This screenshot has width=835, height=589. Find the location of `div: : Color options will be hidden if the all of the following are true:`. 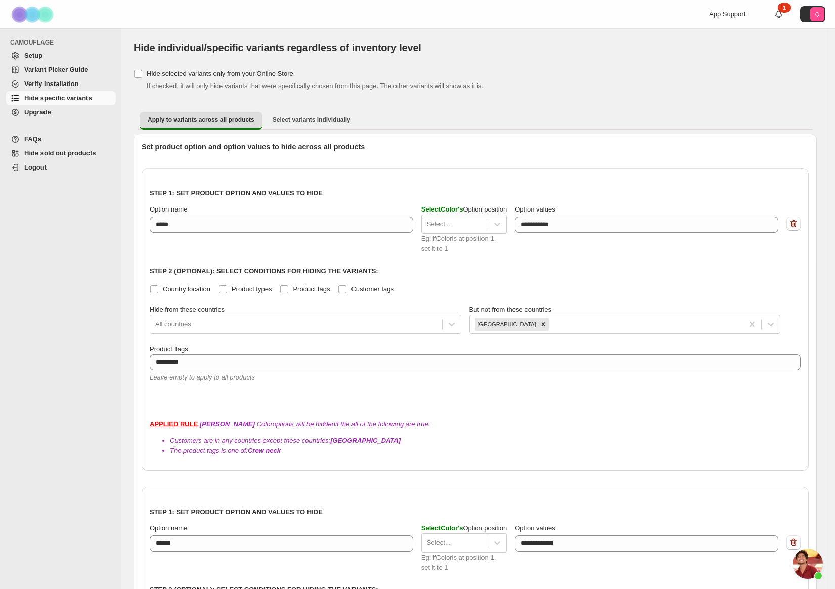

div: : Color options will be hidden if the all of the following are true: is located at coordinates (475, 437).